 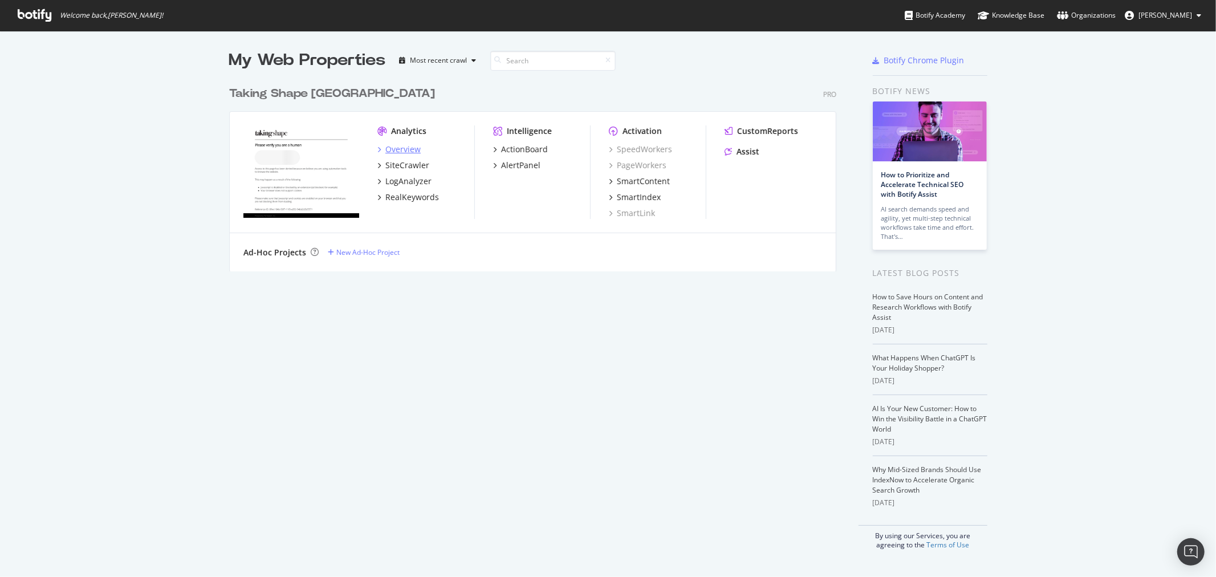 What do you see at coordinates (634, 197) in the screenshot?
I see `a: SmartIndex` at bounding box center [634, 197].